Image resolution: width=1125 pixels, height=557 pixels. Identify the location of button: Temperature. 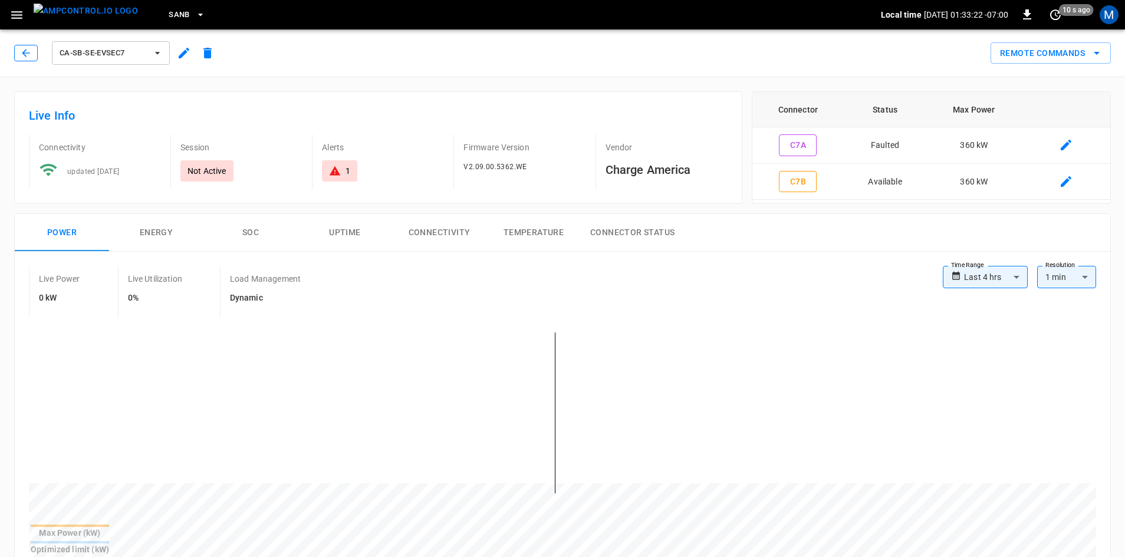
(533, 233).